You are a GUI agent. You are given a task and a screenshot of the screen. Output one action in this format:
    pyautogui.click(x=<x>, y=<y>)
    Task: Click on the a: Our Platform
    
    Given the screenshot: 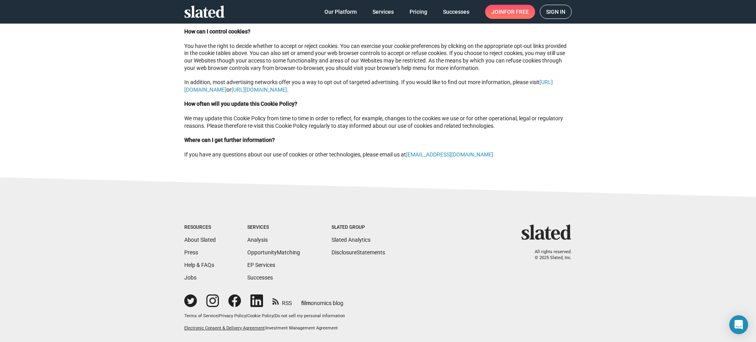 What is the action you would take?
    pyautogui.click(x=341, y=12)
    